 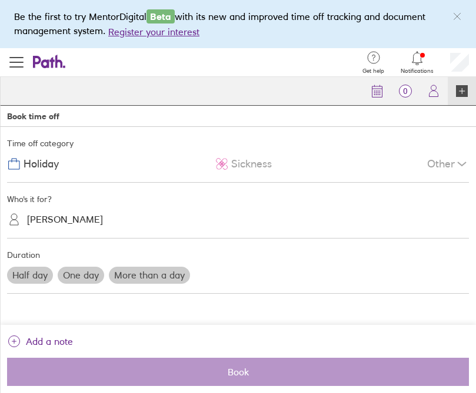 I want to click on div: Who's it for?, so click(x=238, y=199).